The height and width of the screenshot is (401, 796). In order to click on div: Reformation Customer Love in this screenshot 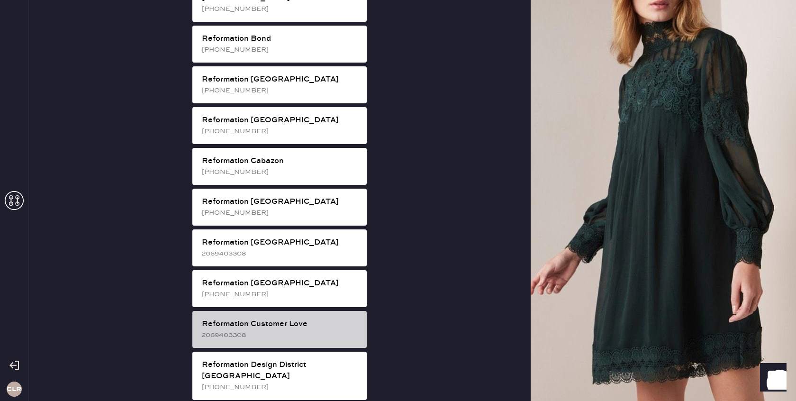, I will do `click(280, 324)`.